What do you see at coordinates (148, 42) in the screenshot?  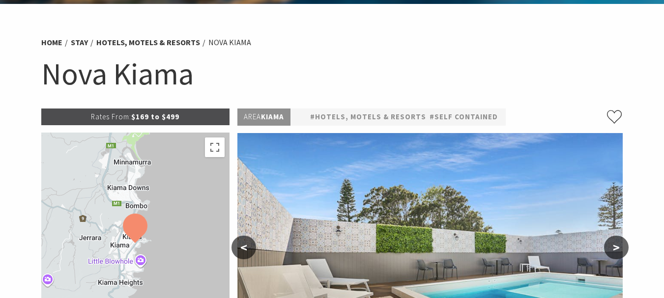 I see `a: Hotels, Motels & Resorts` at bounding box center [148, 42].